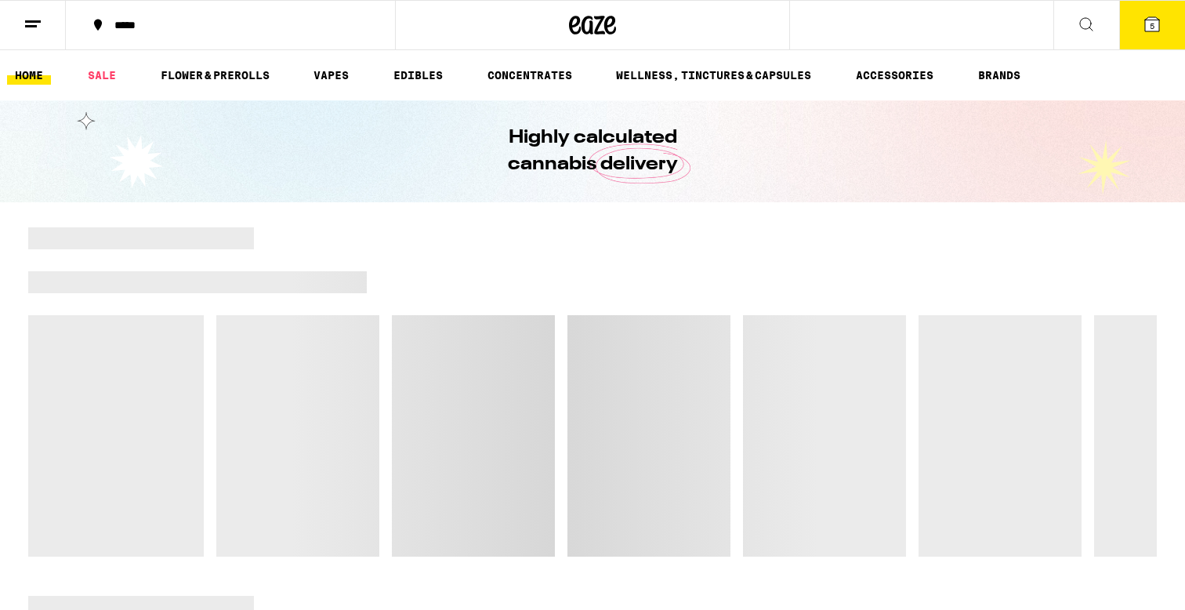 The image size is (1185, 610). Describe the element at coordinates (418, 75) in the screenshot. I see `a: EDIBLES` at that location.